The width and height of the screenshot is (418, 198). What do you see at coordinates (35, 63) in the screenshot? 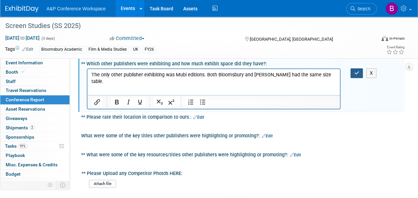
I see `a: Event Information` at bounding box center [35, 63].